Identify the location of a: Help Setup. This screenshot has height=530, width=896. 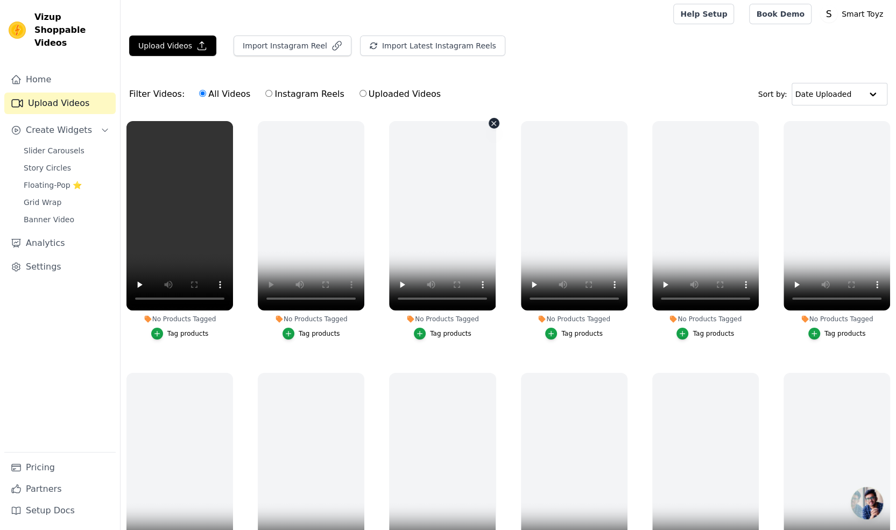
(703, 14).